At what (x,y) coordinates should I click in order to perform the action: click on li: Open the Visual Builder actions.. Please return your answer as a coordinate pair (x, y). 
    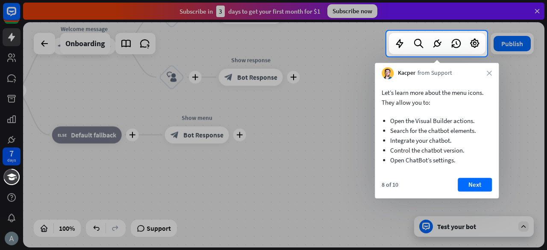
    Looking at the image, I should click on (437, 120).